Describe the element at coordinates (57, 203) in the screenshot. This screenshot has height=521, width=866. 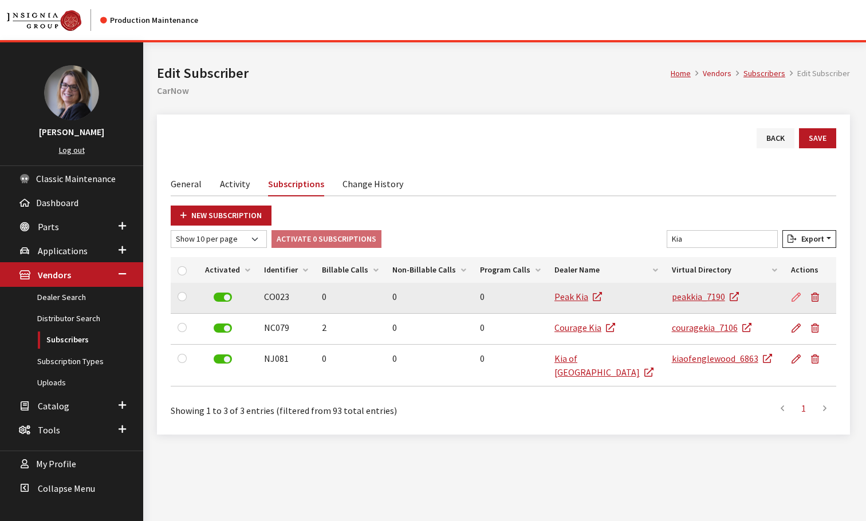
I see `span: Dashboard` at that location.